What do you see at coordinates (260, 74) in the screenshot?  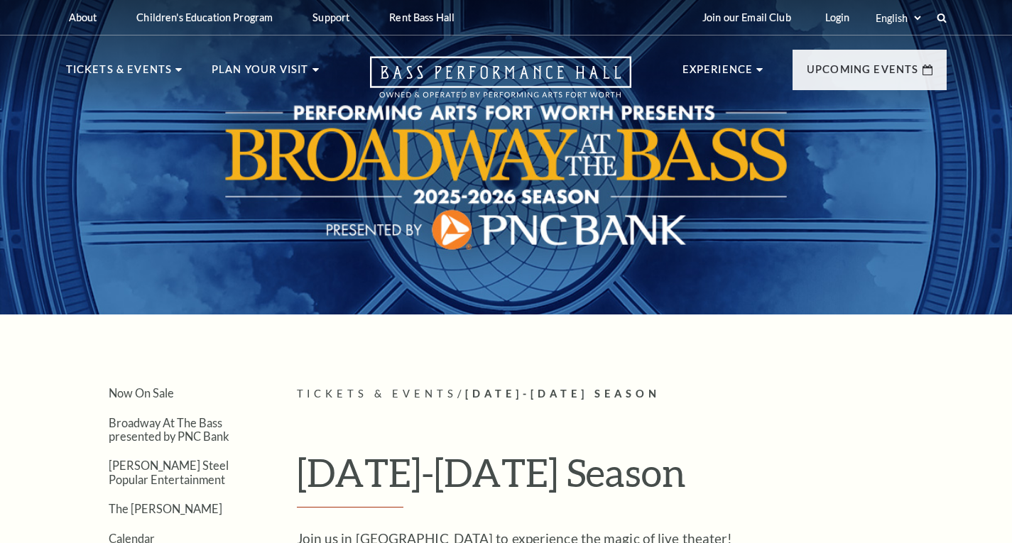 I see `p: Plan Your Visit` at bounding box center [260, 74].